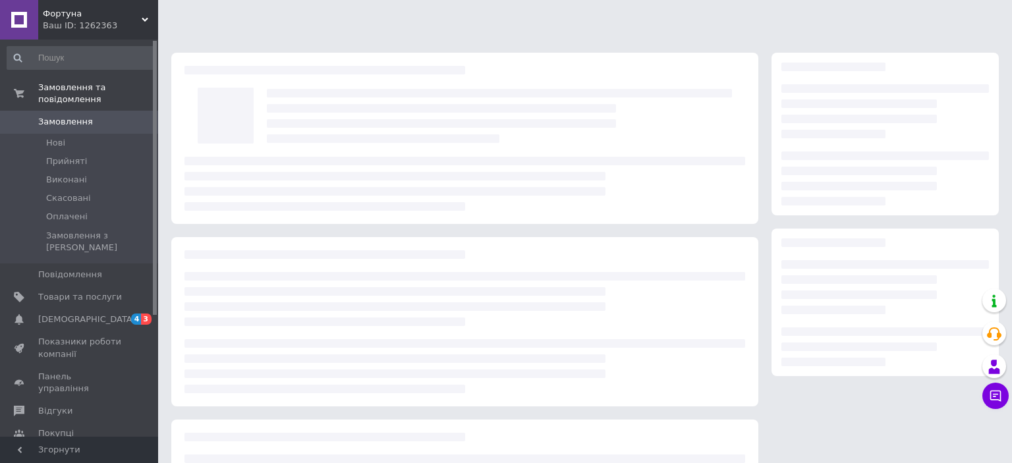  I want to click on span: Повідомлення, so click(70, 275).